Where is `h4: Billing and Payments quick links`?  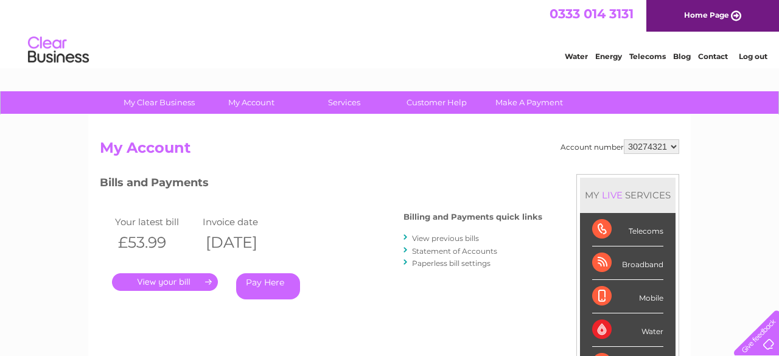 h4: Billing and Payments quick links is located at coordinates (473, 217).